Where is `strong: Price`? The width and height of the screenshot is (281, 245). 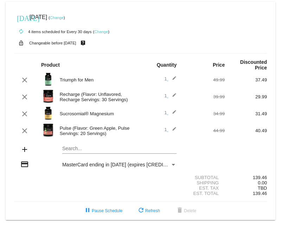
strong: Price is located at coordinates (219, 65).